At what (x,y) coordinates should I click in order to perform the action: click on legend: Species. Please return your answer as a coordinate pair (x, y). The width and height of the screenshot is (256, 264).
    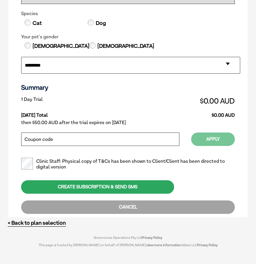
    Looking at the image, I should click on (128, 13).